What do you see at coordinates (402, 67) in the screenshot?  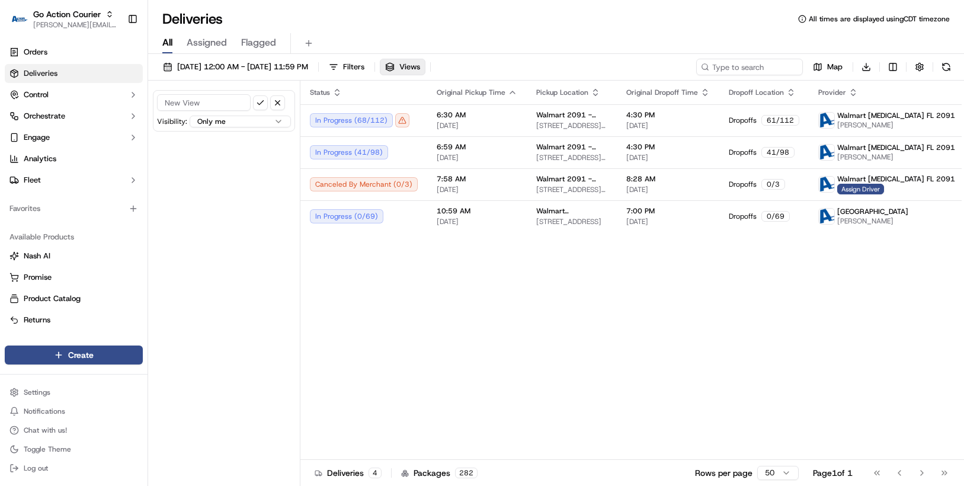 I see `button: Views` at bounding box center [402, 67].